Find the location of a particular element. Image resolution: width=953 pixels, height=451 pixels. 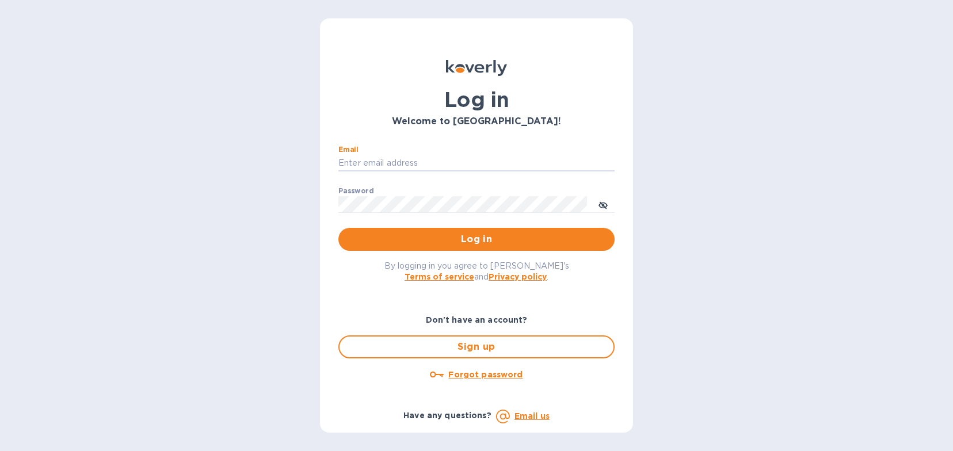

span: Log in is located at coordinates (477, 240).